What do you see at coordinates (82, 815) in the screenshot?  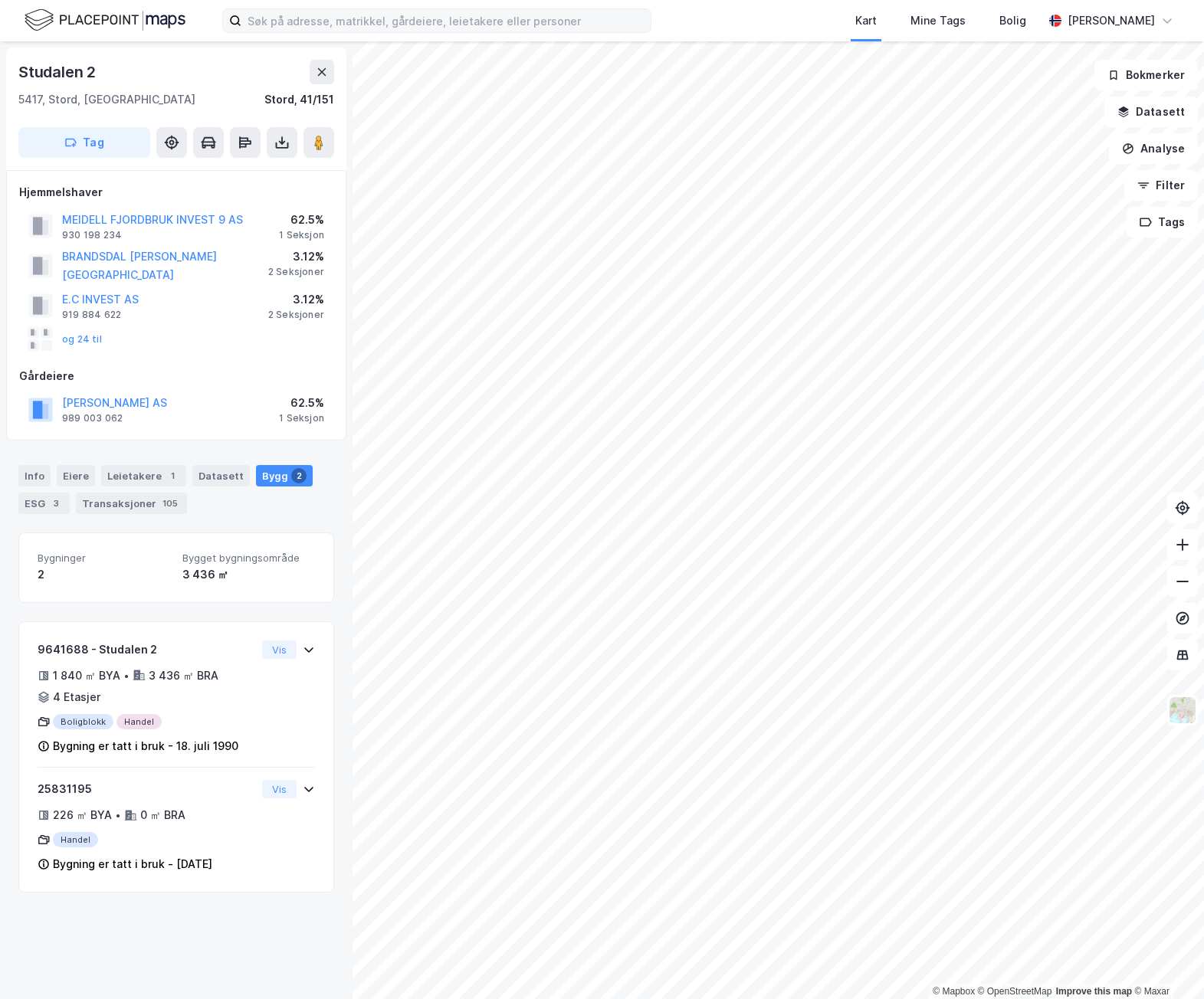 I see `div: 226 ㎡ BYA` at bounding box center [82, 815].